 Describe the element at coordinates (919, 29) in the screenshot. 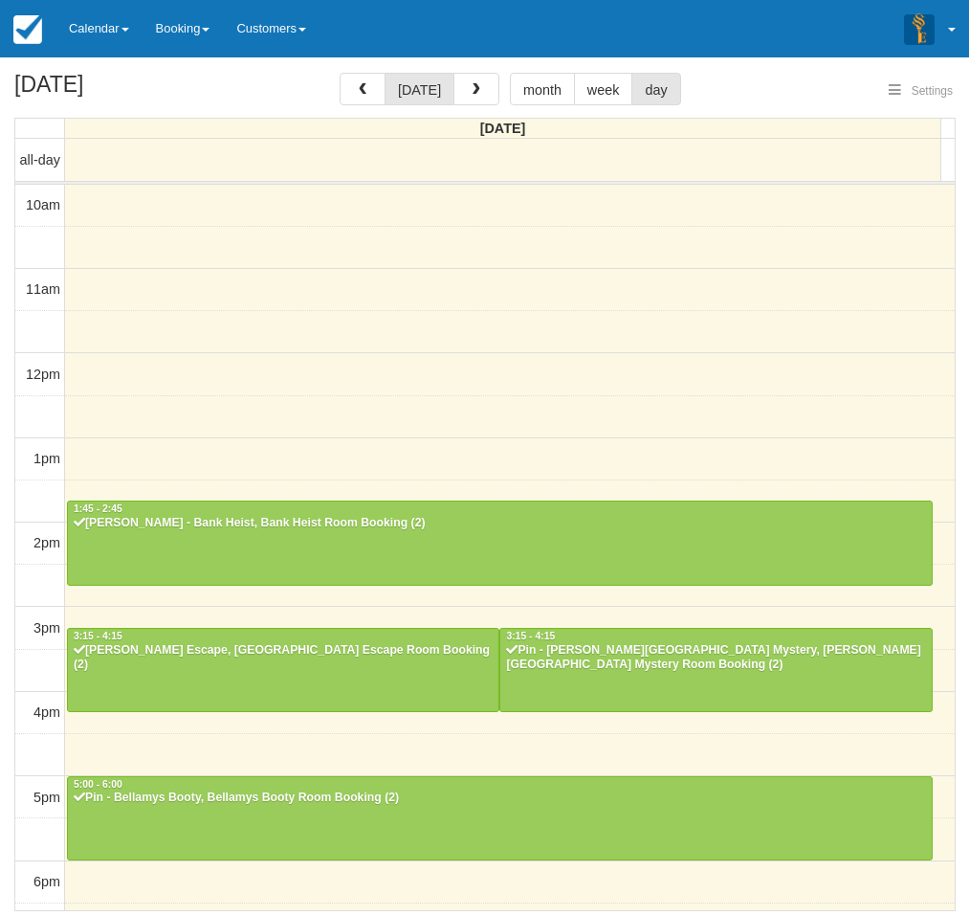

I see `img: A3` at that location.